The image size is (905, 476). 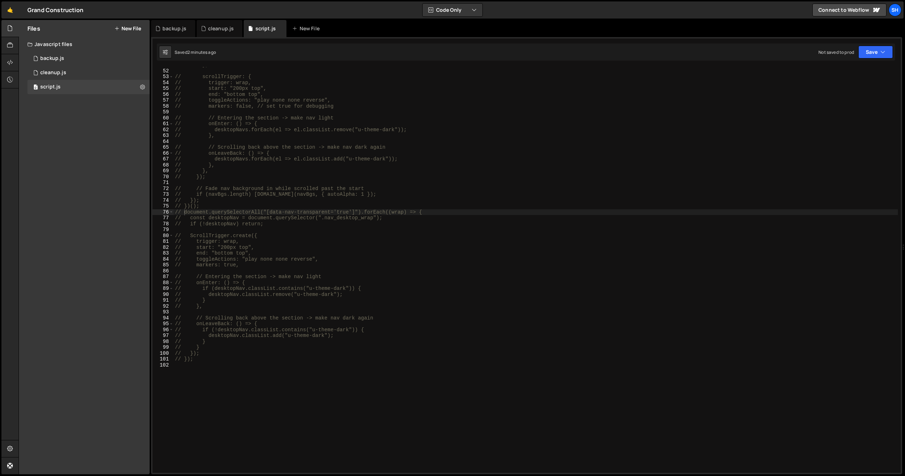 What do you see at coordinates (163, 88) in the screenshot?
I see `div: 55` at bounding box center [163, 88].